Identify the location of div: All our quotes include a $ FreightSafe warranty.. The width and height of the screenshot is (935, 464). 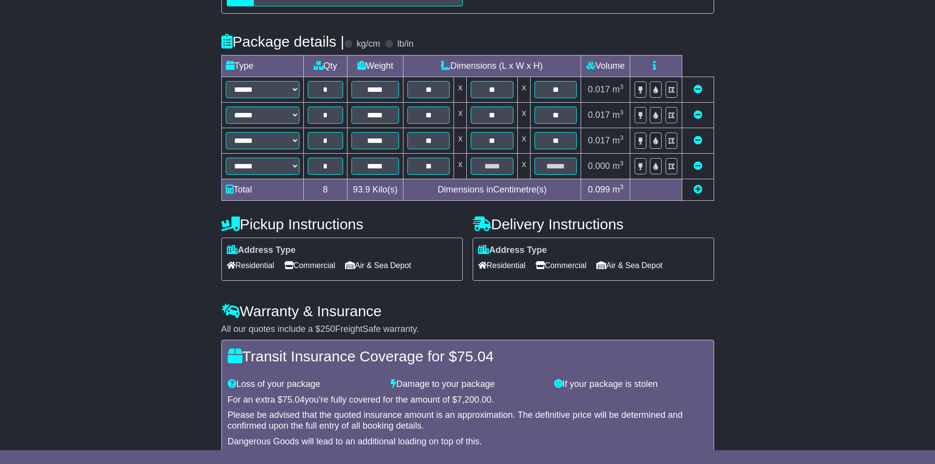
(468, 329).